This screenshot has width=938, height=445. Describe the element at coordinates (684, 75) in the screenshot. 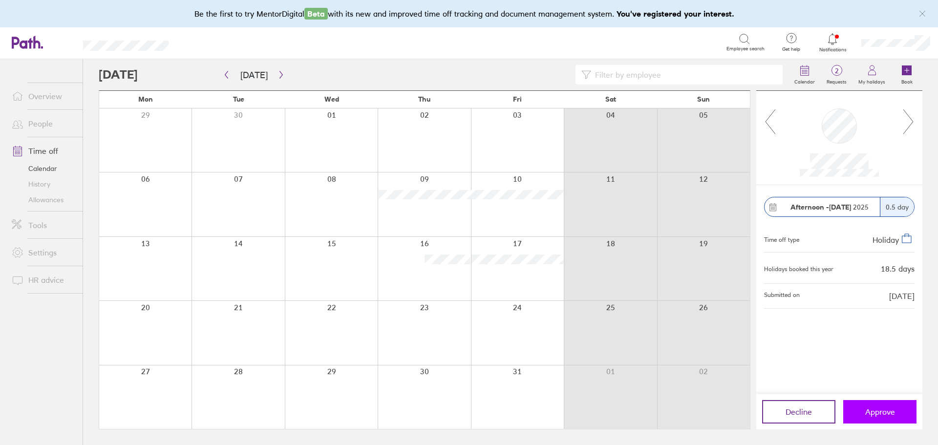

I see `input: Filter by employee` at that location.